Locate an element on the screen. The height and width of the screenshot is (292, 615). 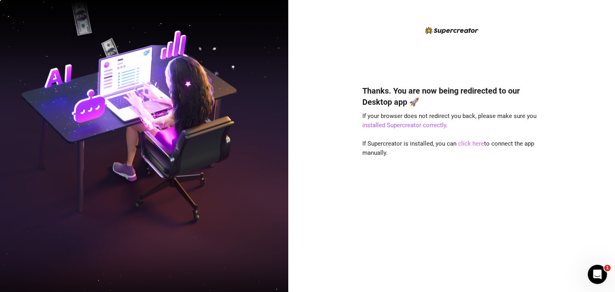
a: click here is located at coordinates (471, 144).